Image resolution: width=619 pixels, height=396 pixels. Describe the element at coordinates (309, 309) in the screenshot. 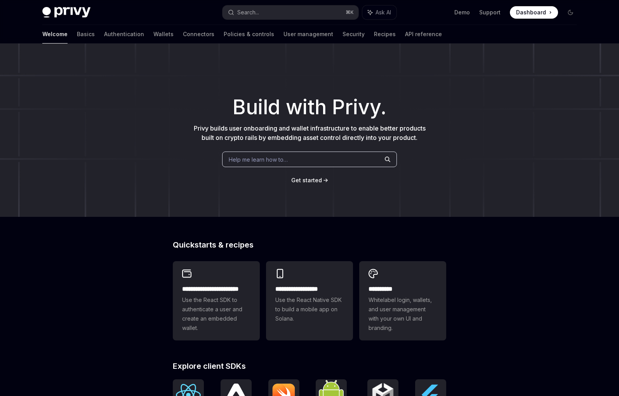

I see `span: Use the React Native SDK to build a mobile app on Solana.` at that location.